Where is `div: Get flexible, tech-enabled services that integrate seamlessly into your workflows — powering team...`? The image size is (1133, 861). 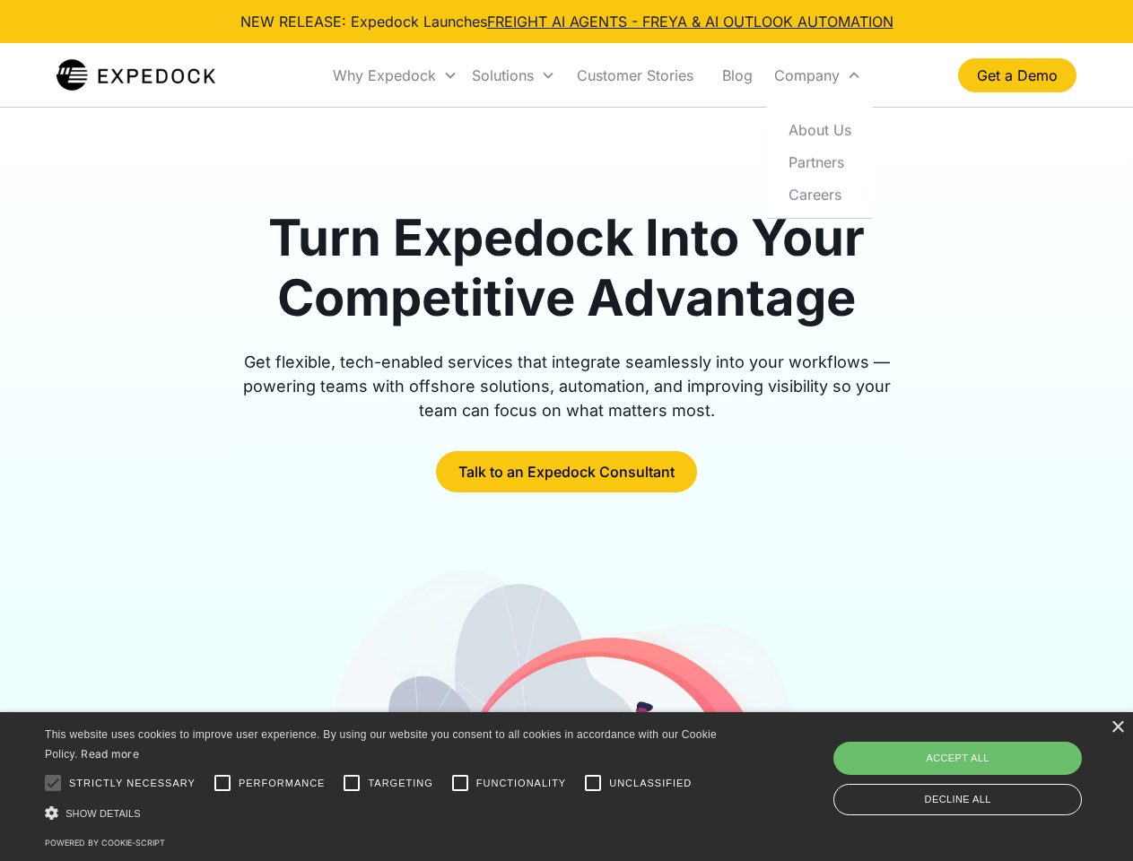 div: Get flexible, tech-enabled services that integrate seamlessly into your workflows — powering team... is located at coordinates (567, 386).